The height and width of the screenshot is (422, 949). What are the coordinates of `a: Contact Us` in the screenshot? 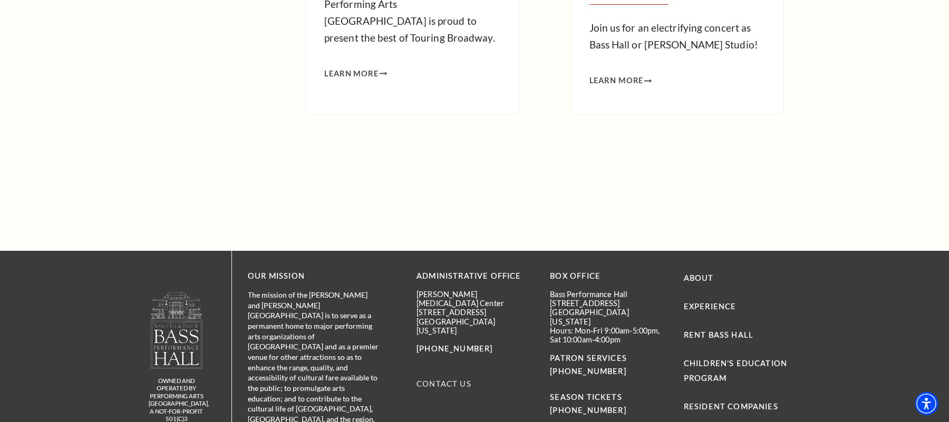 It's located at (444, 384).